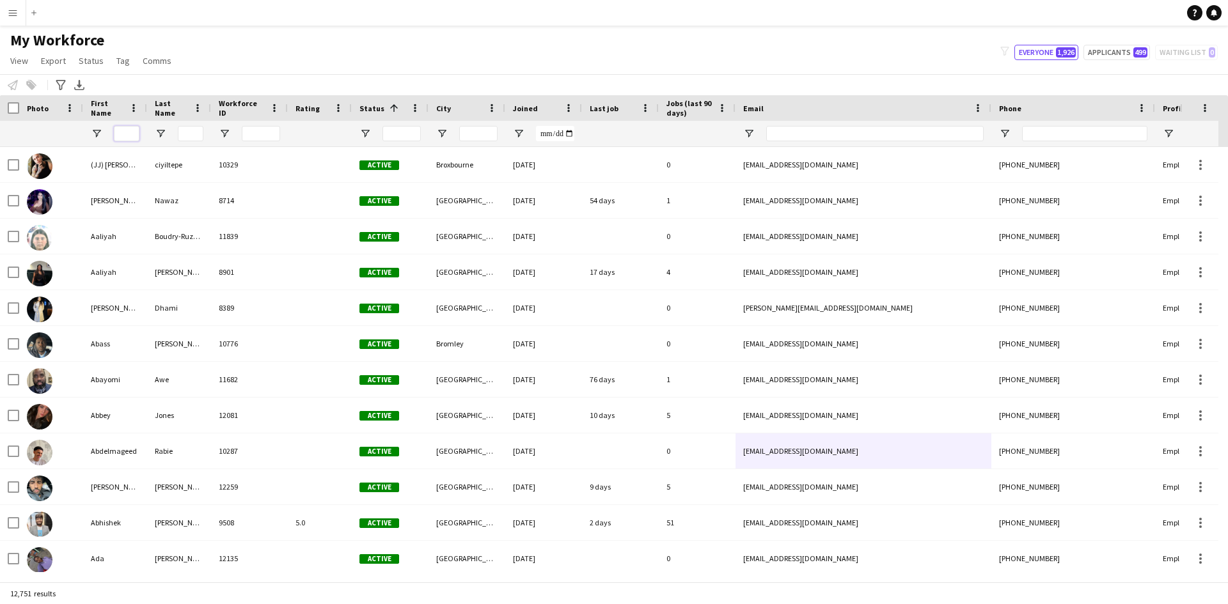  Describe the element at coordinates (604, 108) in the screenshot. I see `span: Last job` at that location.